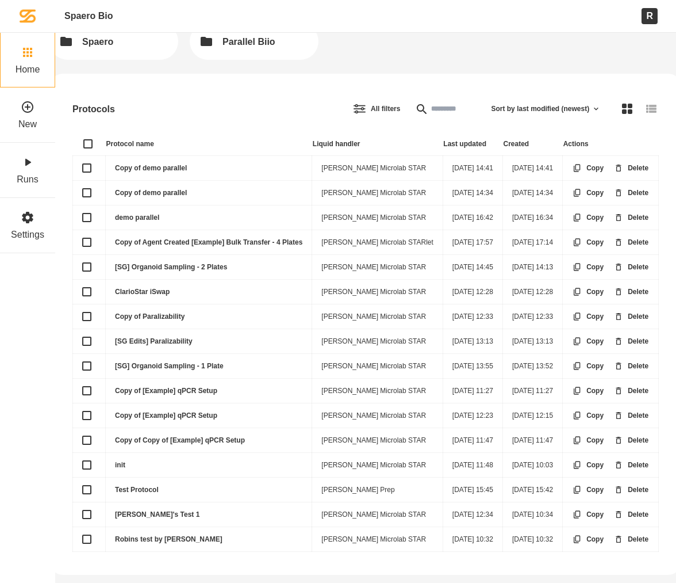 This screenshot has width=676, height=583. Describe the element at coordinates (366, 217) in the screenshot. I see `tr: demo parallel` at that location.